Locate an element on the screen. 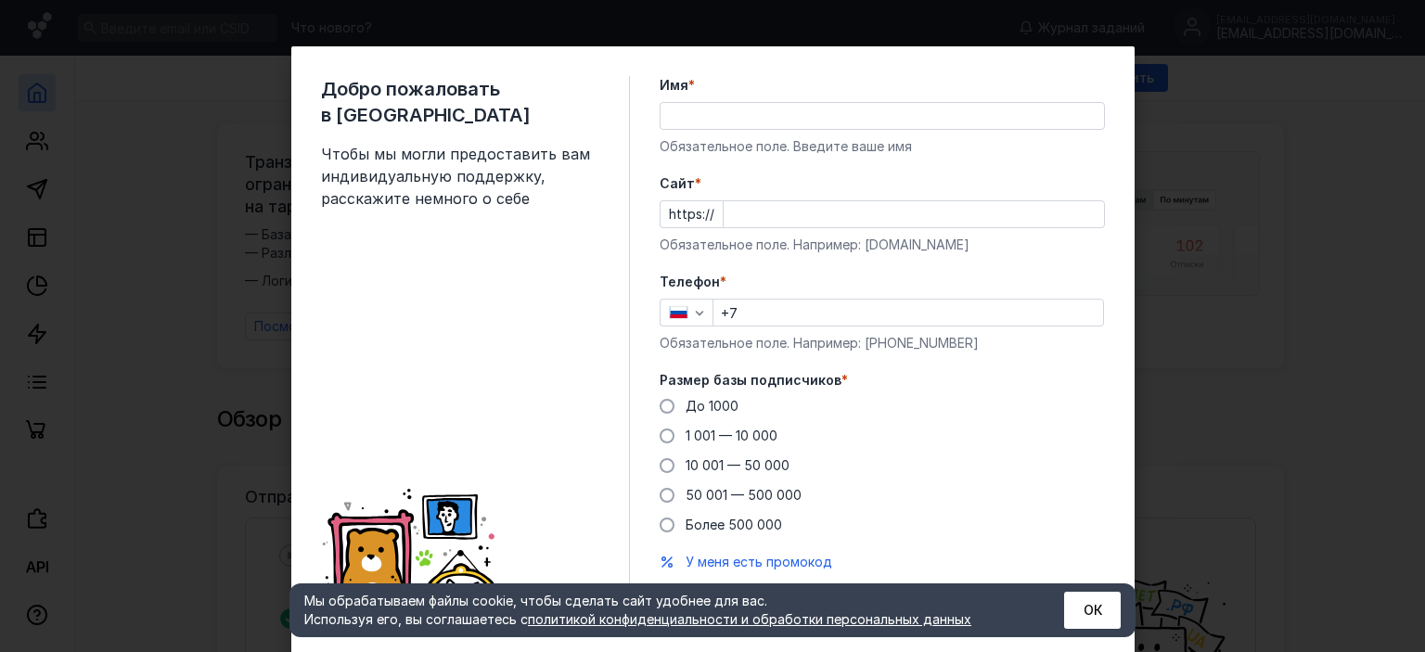 The height and width of the screenshot is (652, 1425). span: До 1000 is located at coordinates (712, 406).